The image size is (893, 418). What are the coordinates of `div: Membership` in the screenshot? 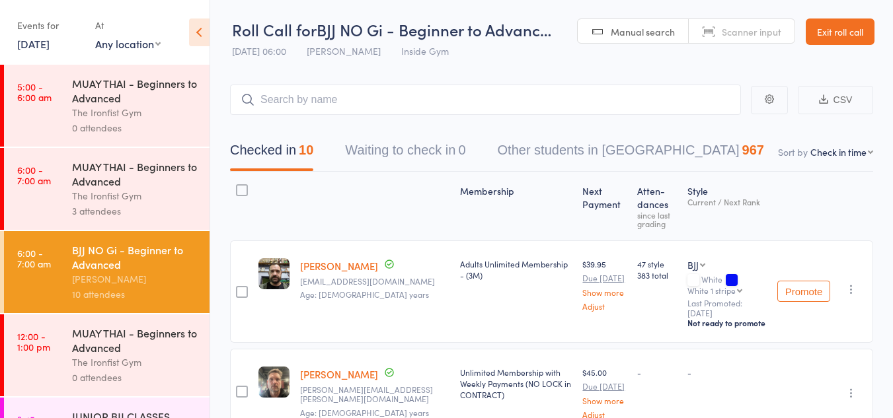 It's located at (516, 206).